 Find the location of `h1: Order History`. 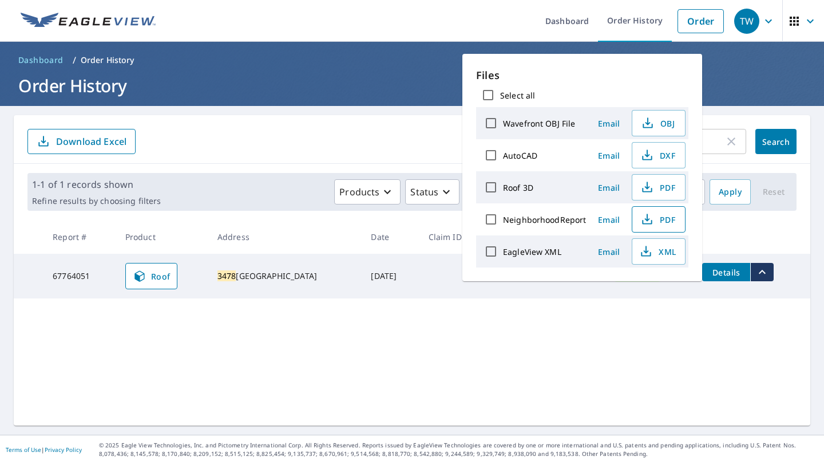

h1: Order History is located at coordinates (412, 85).